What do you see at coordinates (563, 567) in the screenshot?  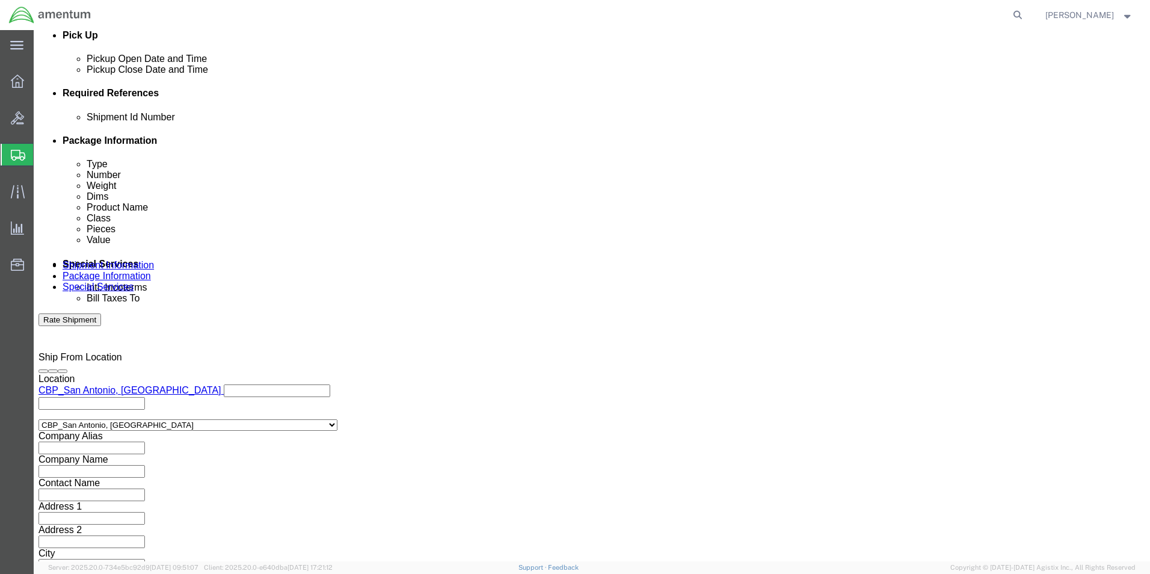 I see `a: Feedback` at bounding box center [563, 567].